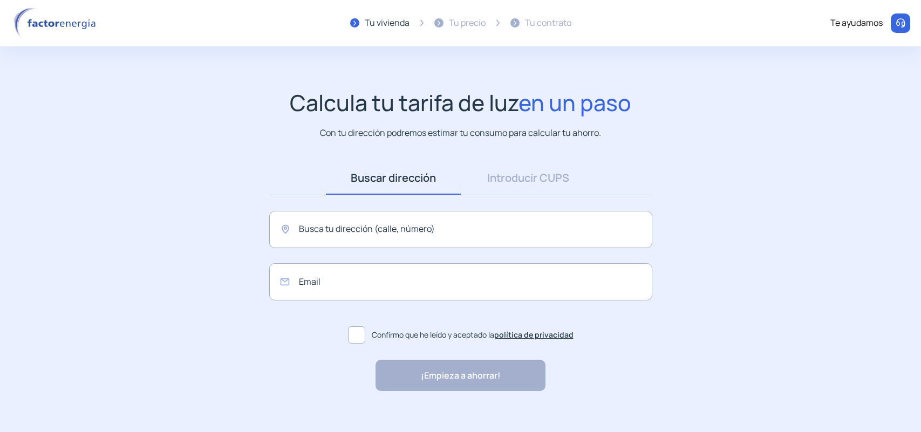 The height and width of the screenshot is (432, 921). What do you see at coordinates (467, 23) in the screenshot?
I see `div: Tu precio` at bounding box center [467, 23].